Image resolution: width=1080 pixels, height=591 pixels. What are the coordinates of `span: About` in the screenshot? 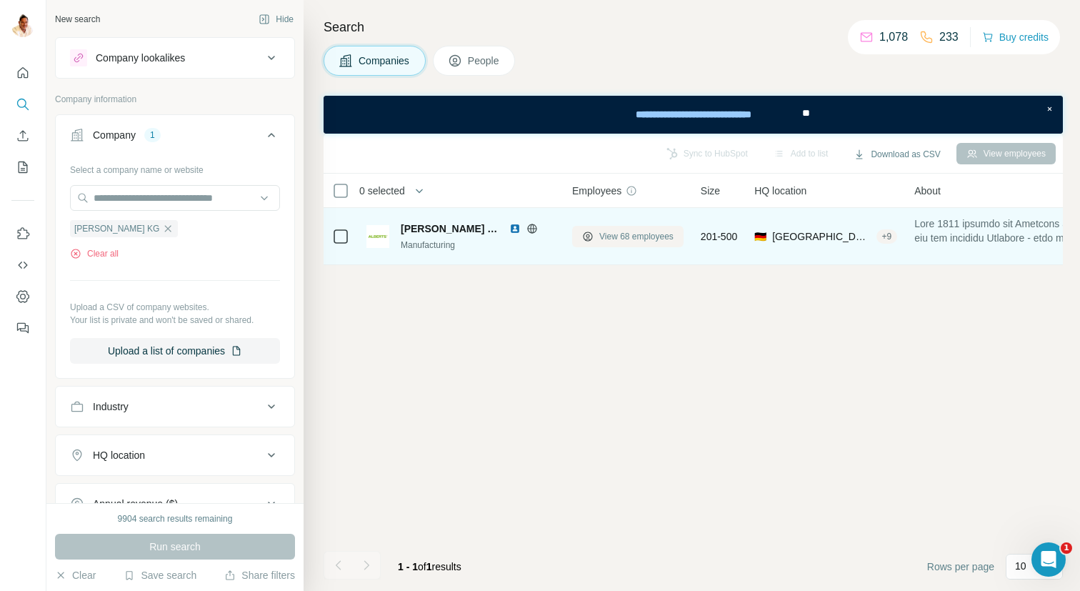 It's located at (927, 191).